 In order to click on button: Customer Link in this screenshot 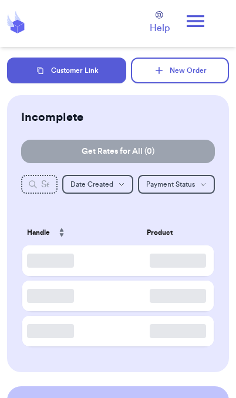, I will do `click(66, 71)`.